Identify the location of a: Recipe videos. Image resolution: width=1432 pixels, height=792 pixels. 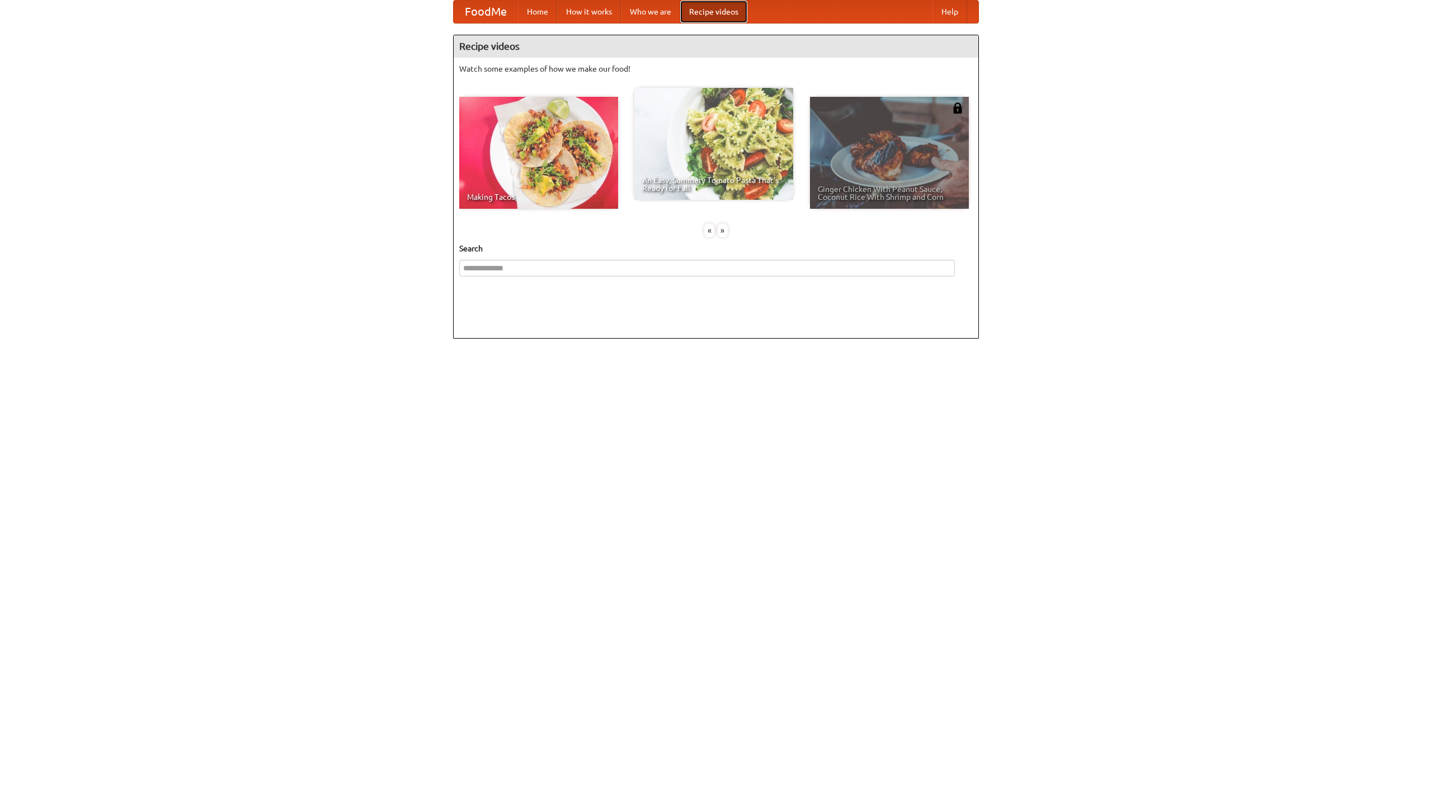
(714, 12).